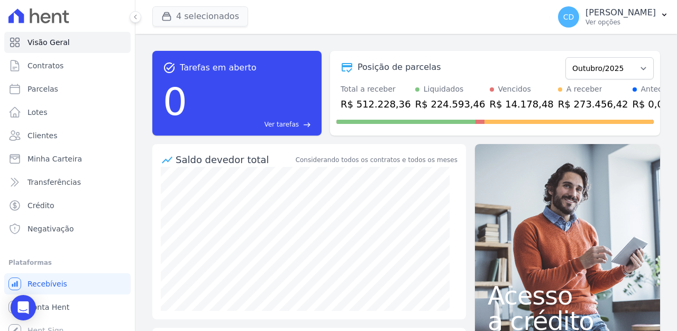  I want to click on div: Liquidados, so click(444, 89).